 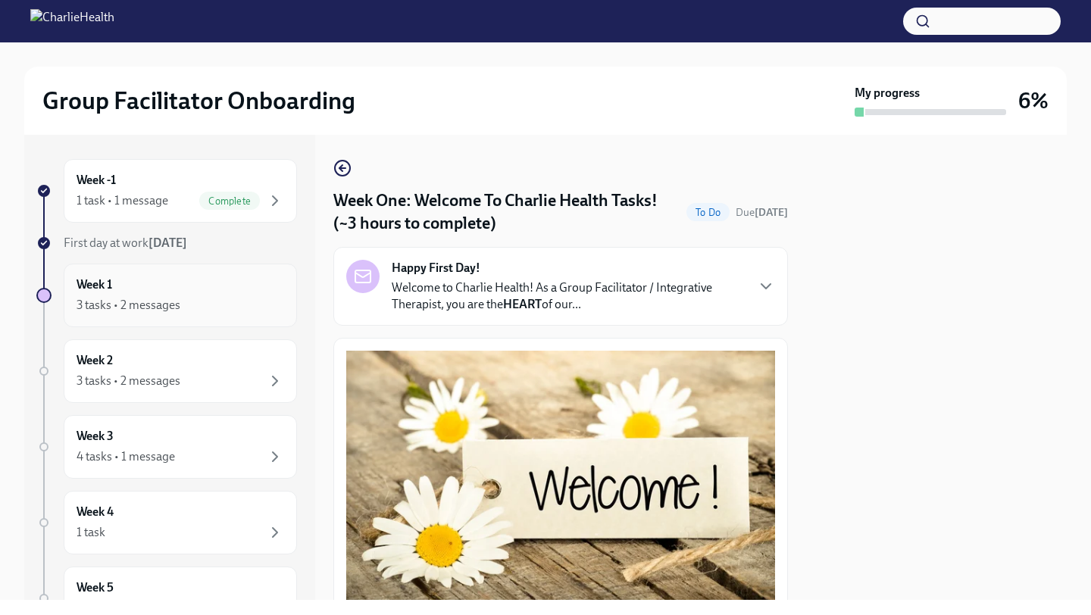 I want to click on strong: HEART, so click(x=522, y=304).